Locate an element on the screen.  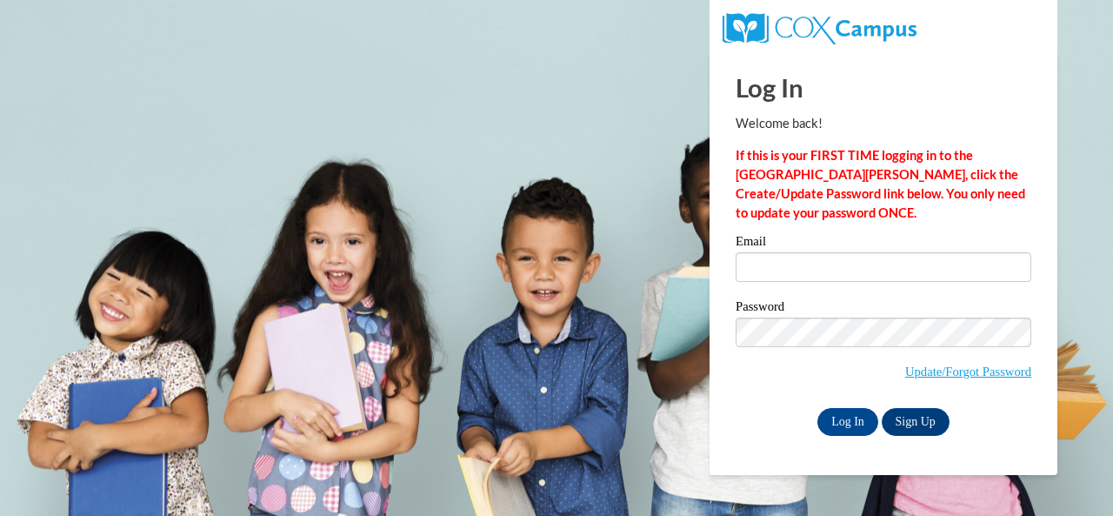
a: Update/Forgot Password is located at coordinates (968, 371).